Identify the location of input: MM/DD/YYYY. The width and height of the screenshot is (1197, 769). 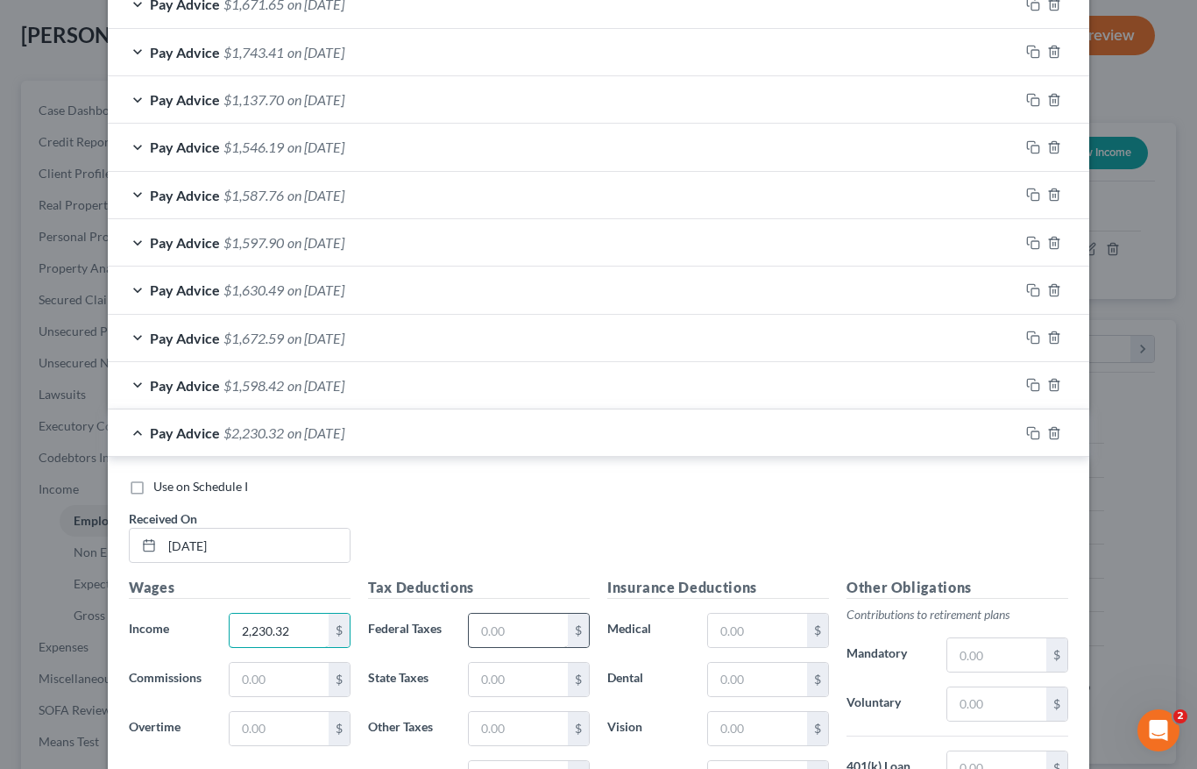
(256, 545).